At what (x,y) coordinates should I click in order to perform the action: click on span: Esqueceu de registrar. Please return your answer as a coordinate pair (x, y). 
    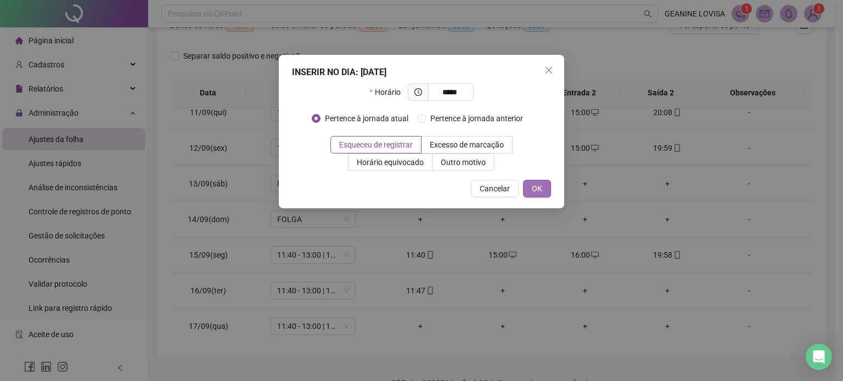
    Looking at the image, I should click on (376, 145).